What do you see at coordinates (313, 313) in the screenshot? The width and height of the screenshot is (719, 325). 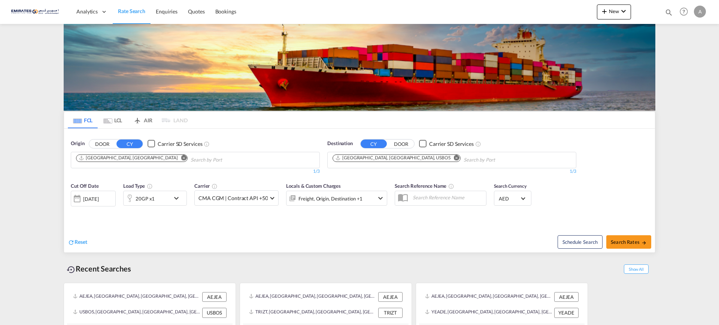 I see `div: TRIZT, Izmit, Türkiye, South West Asia, Asia Pacific` at bounding box center [313, 313].